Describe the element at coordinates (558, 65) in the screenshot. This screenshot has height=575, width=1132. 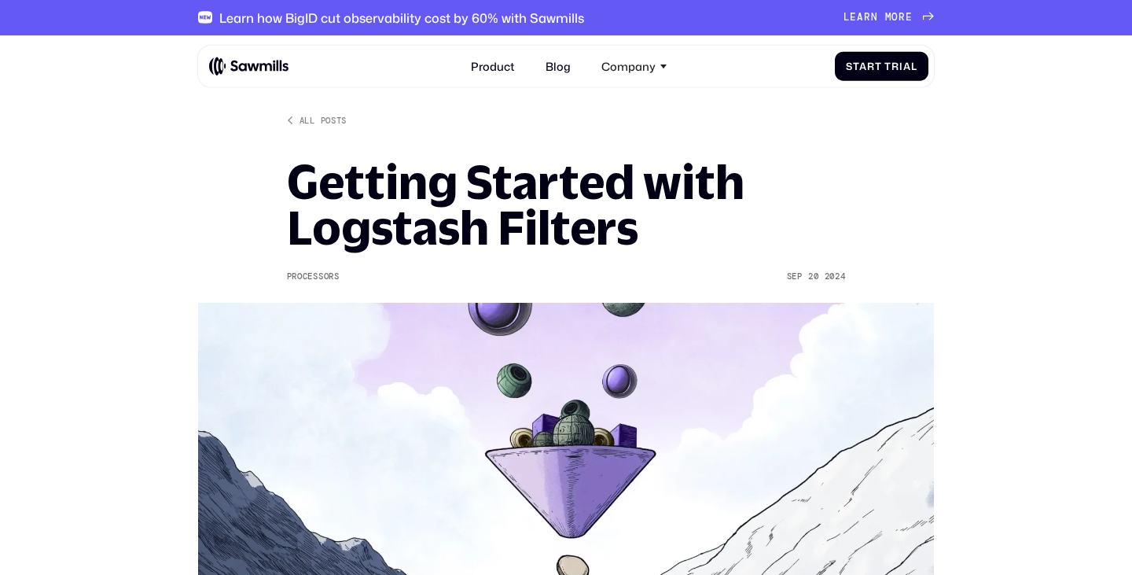
I see `a: Blog` at that location.